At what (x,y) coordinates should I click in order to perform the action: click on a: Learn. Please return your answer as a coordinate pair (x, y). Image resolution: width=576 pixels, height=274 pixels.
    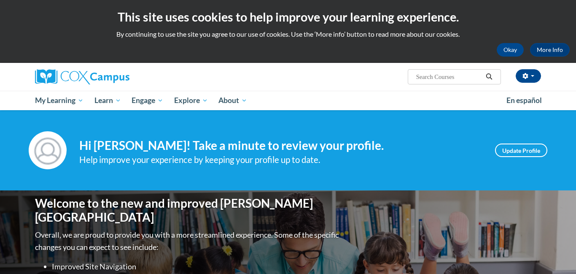
    Looking at the image, I should click on (107, 100).